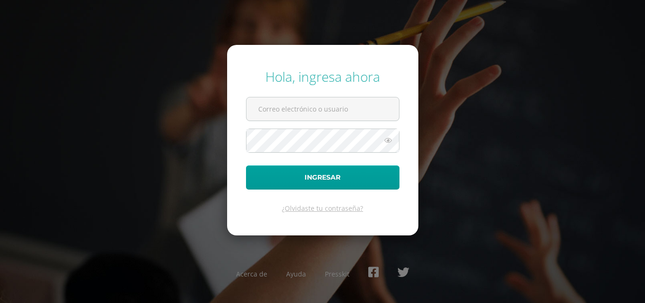 The image size is (645, 303). I want to click on button: Ingresar, so click(322, 177).